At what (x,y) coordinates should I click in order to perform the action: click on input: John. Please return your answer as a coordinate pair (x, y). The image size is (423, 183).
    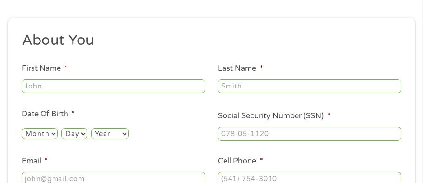
    Looking at the image, I should click on (113, 86).